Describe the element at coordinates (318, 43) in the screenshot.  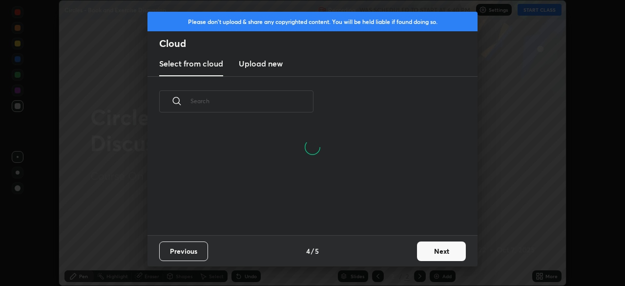
I see `h2: Cloud` at that location.